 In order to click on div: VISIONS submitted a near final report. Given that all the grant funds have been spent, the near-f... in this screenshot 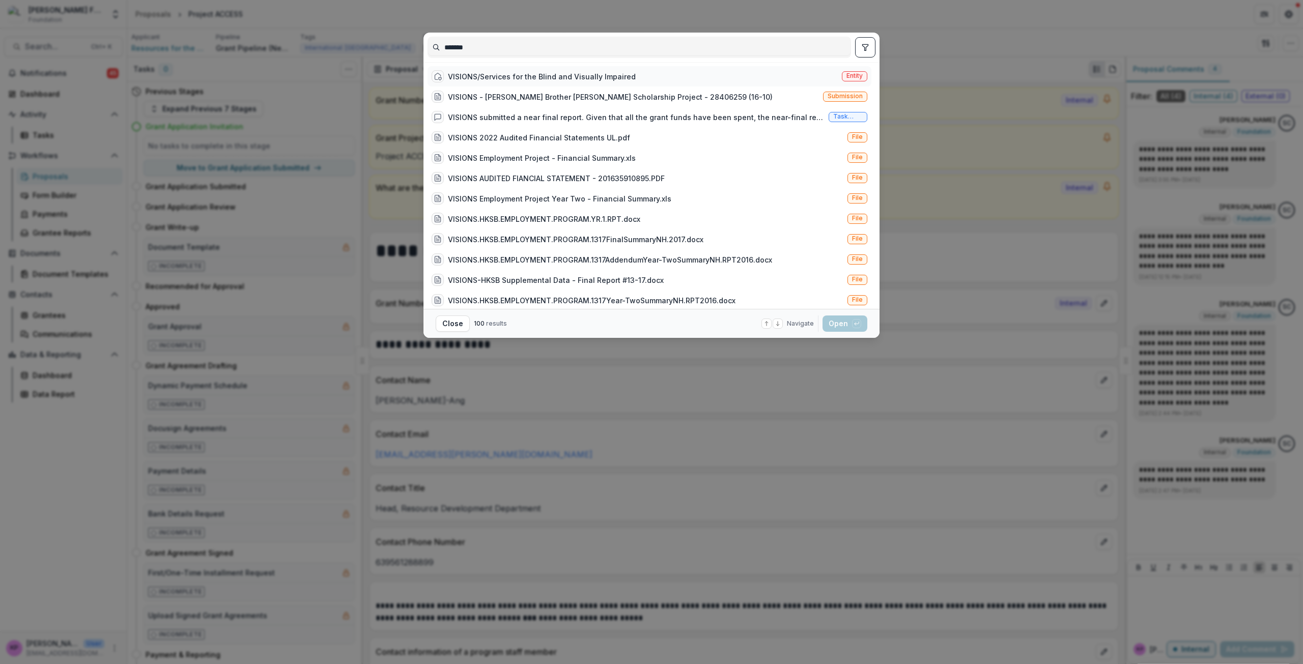, I will do `click(636, 117)`.